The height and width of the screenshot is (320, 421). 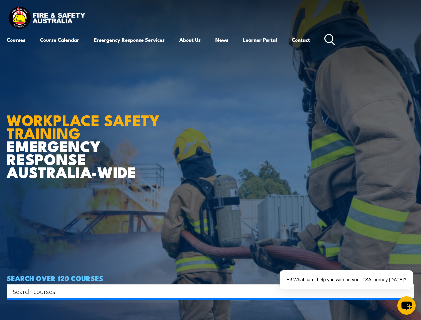 I want to click on a: Course Calendar, so click(x=60, y=40).